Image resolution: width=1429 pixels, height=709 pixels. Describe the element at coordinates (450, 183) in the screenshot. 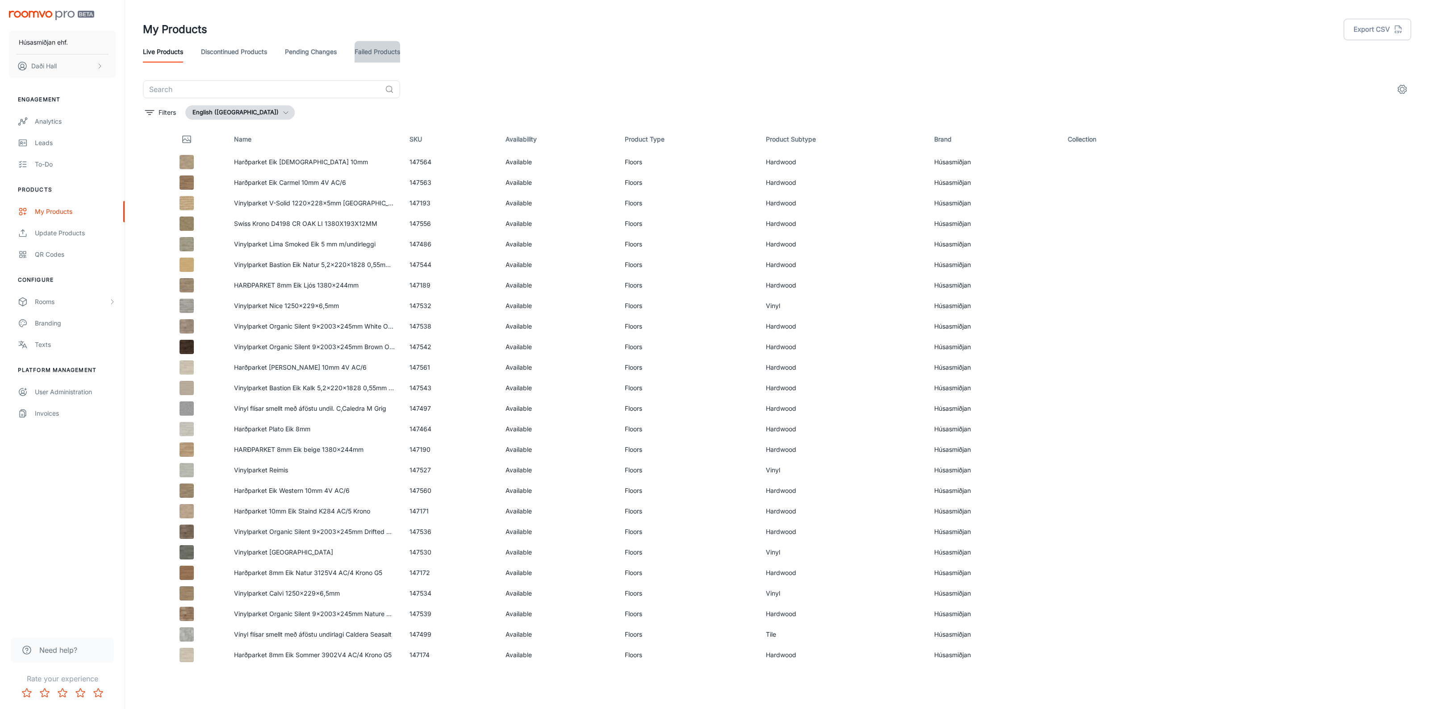

I see `td: 147563` at that location.